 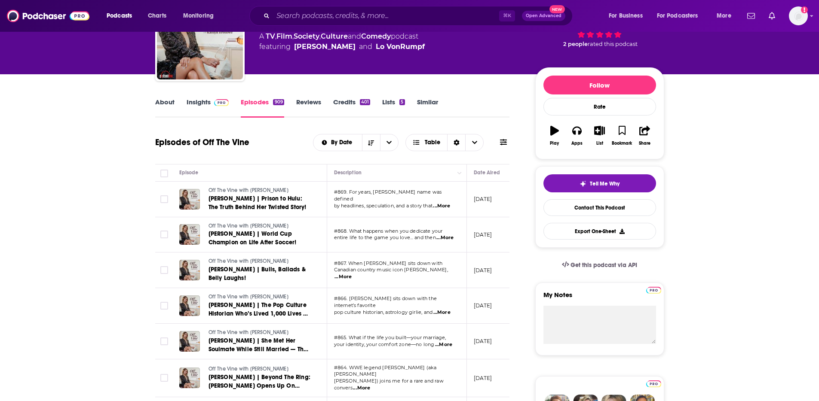 What do you see at coordinates (554, 144) in the screenshot?
I see `div: Play` at bounding box center [554, 144].